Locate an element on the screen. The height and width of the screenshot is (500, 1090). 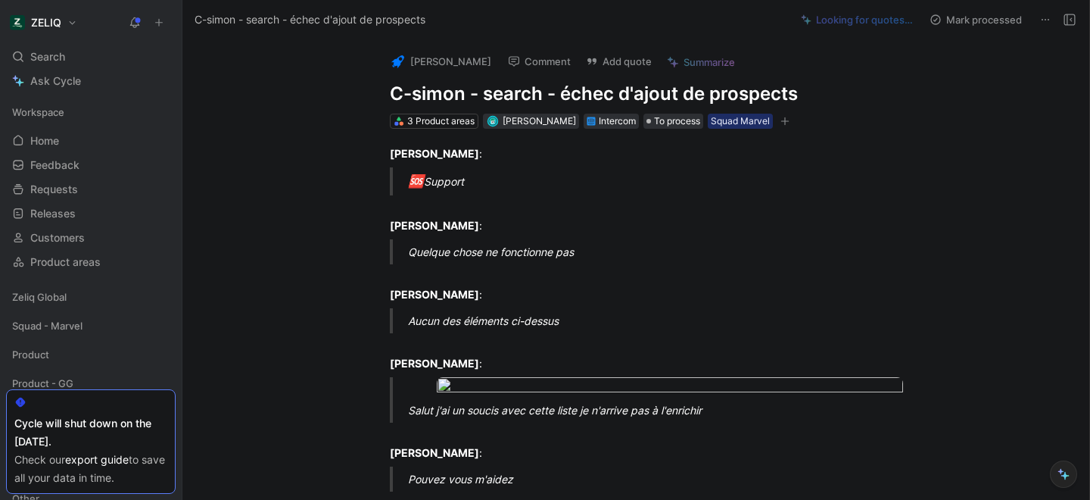
span: Zeliq Global is located at coordinates (39, 297).